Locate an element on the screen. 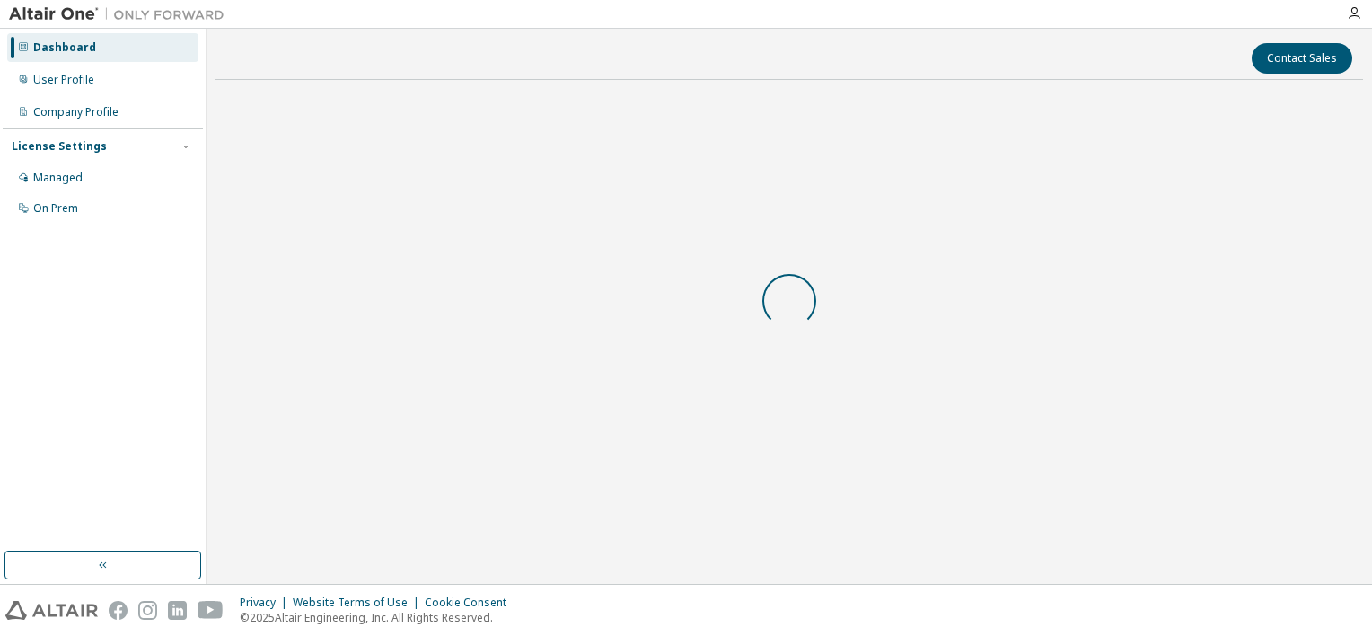 This screenshot has height=636, width=1372. div: Dashboard is located at coordinates (65, 48).